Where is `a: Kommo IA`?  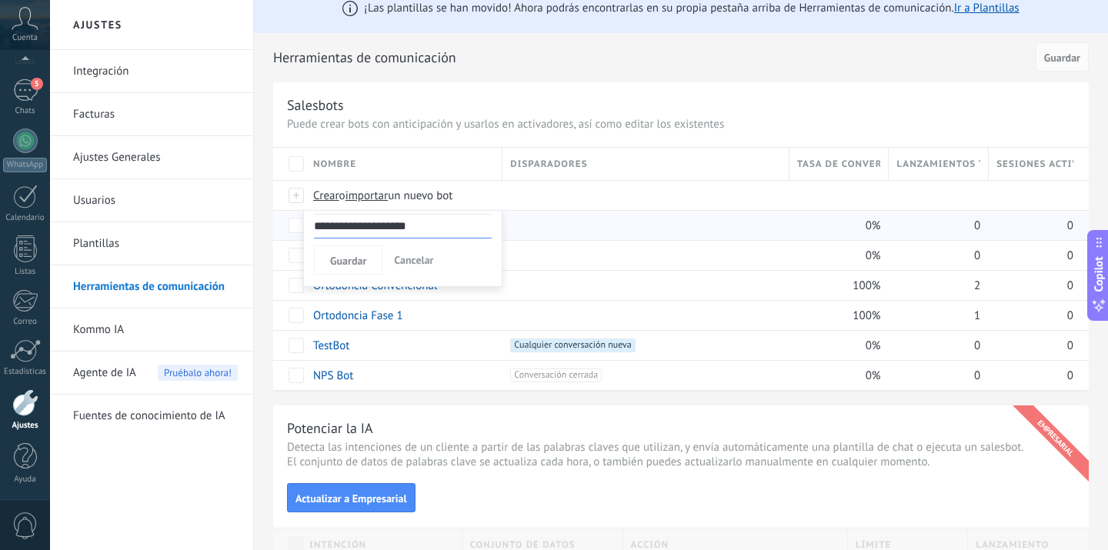
a: Kommo IA is located at coordinates (155, 330).